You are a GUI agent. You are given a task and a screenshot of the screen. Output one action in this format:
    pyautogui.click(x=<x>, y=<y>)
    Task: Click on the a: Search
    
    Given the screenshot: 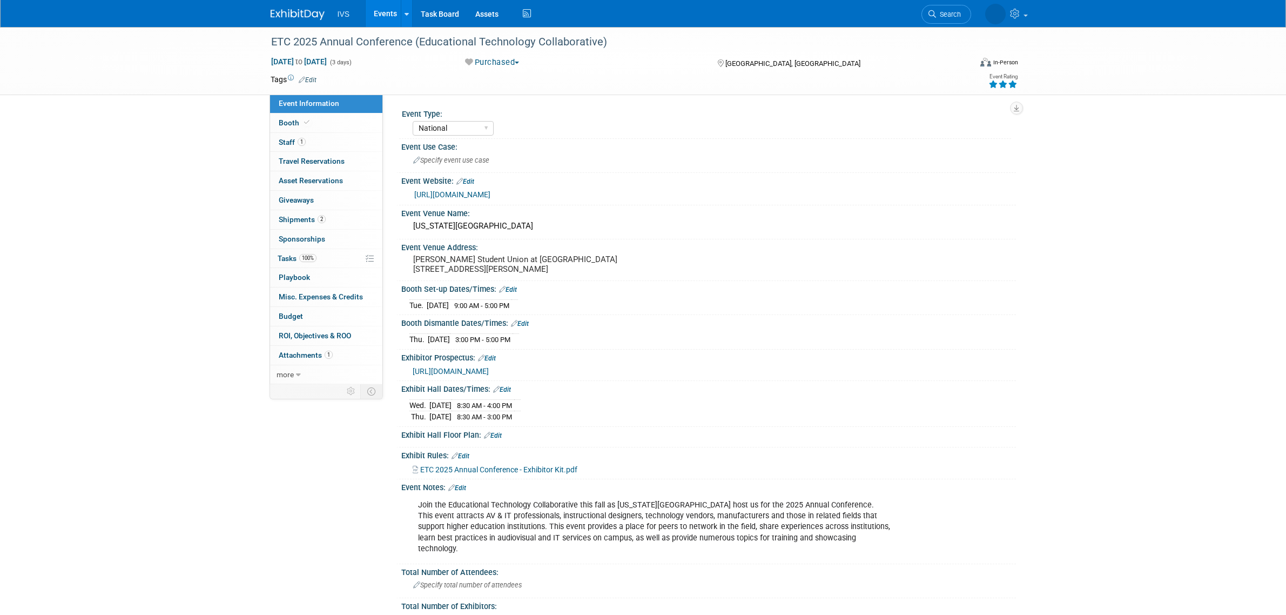 What is the action you would take?
    pyautogui.click(x=946, y=14)
    